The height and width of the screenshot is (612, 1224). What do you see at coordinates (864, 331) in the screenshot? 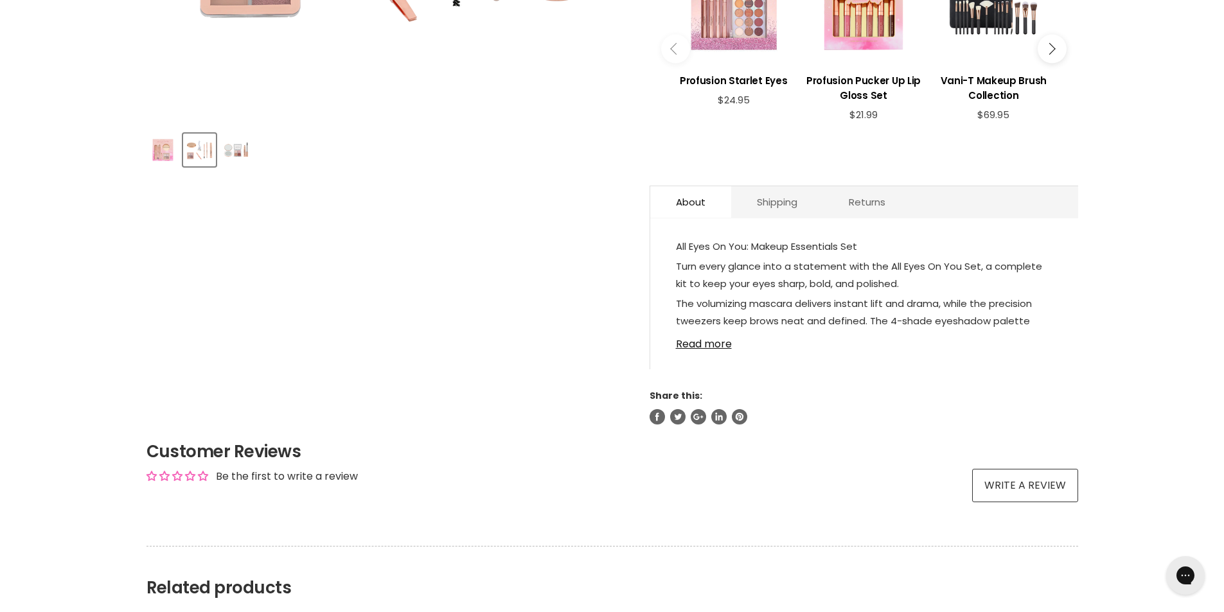
I see `p: The volumizing mascara delivers instant lift and drama, while the precision tweezers keep brows n...` at bounding box center [864, 331].